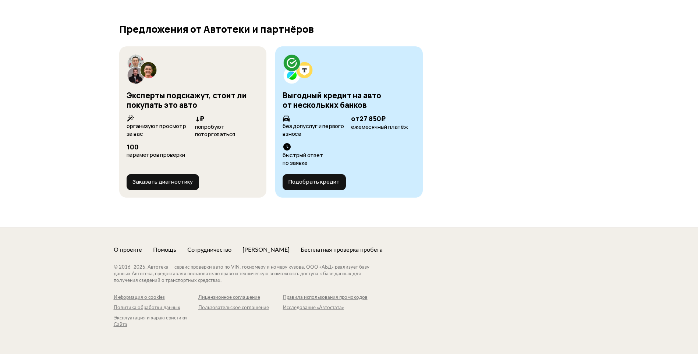 This screenshot has width=698, height=354. I want to click on a: Правила использования промокодов, so click(325, 298).